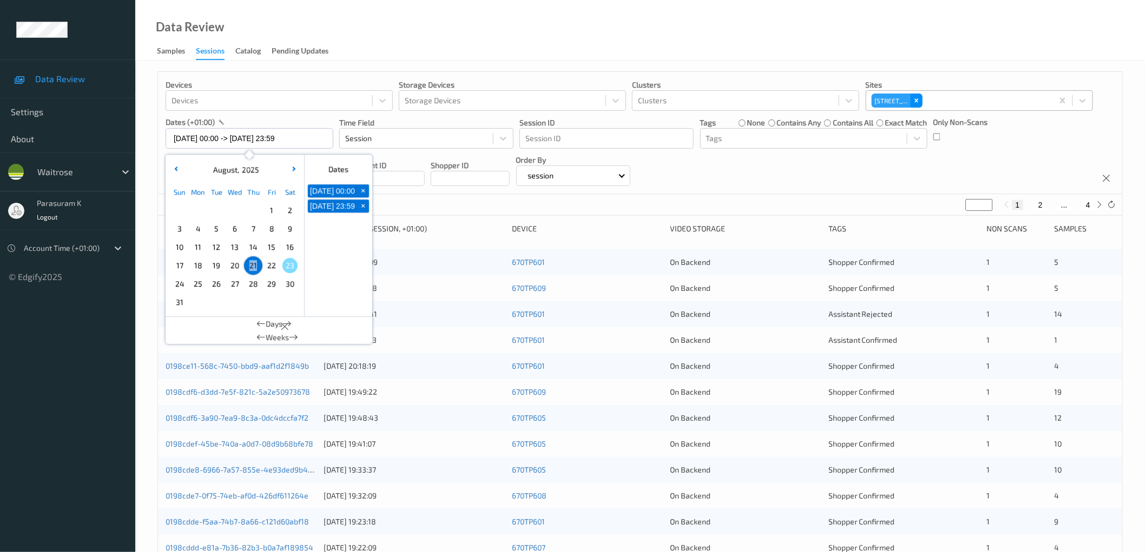  I want to click on div: Choose Sunday August 03 of 2025, so click(180, 229).